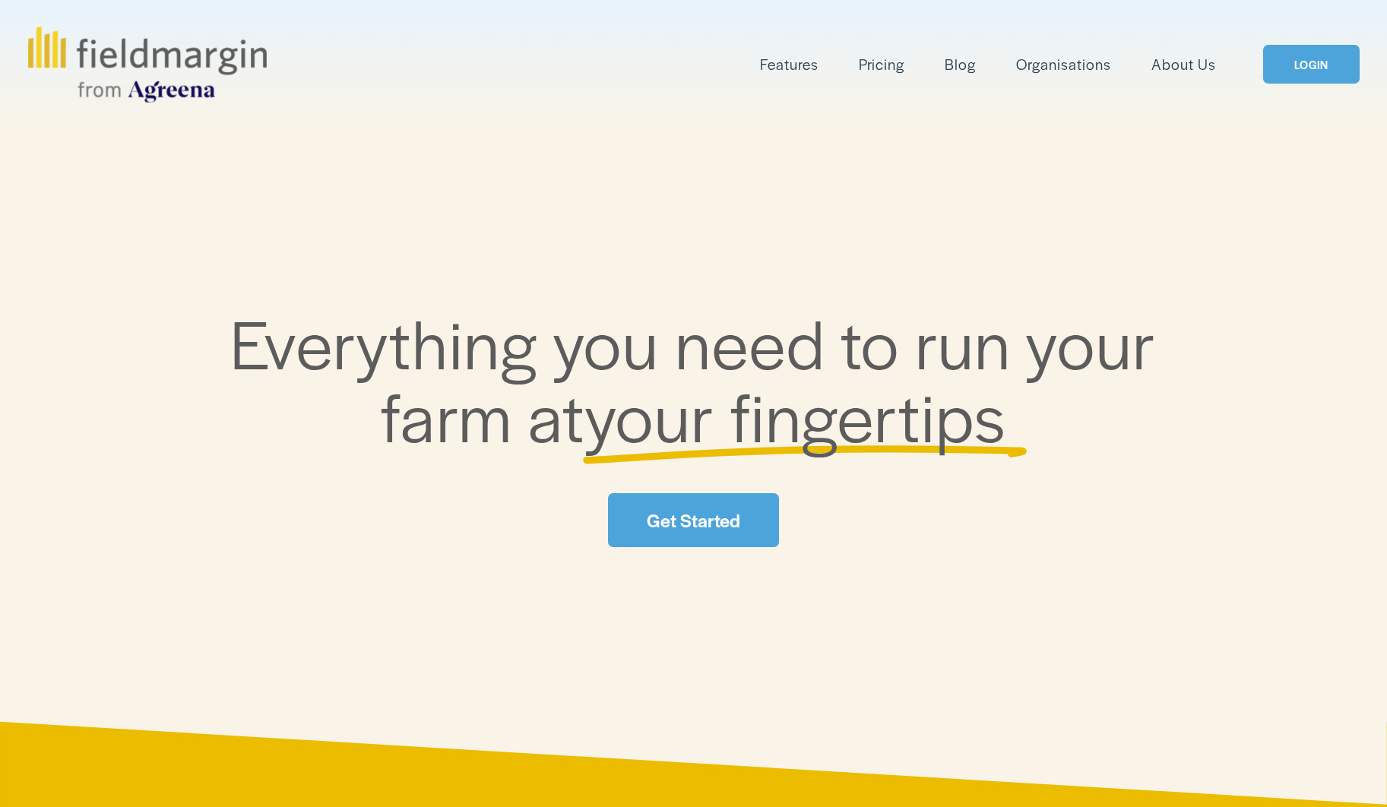 This screenshot has width=1387, height=807. Describe the element at coordinates (795, 414) in the screenshot. I see `span: your fingertips` at that location.